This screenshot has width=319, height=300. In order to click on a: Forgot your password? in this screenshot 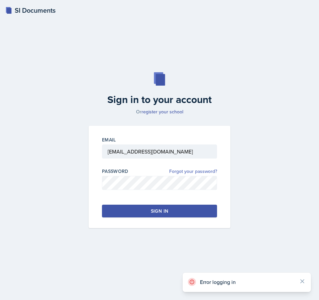, I will do `click(193, 171)`.